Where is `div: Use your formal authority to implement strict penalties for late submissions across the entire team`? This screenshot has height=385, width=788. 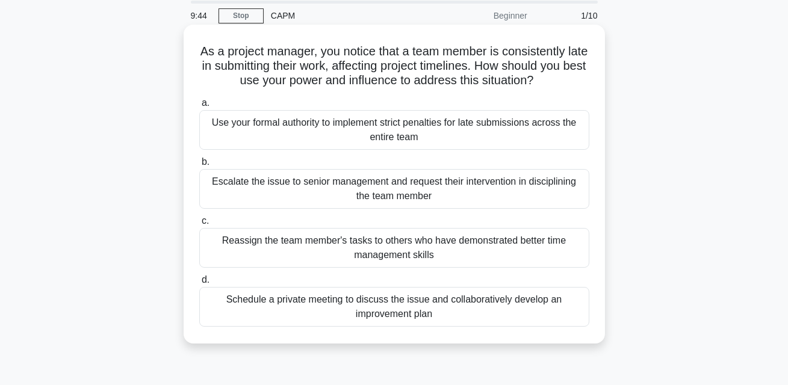
div: Use your formal authority to implement strict penalties for late submissions across the entire team is located at coordinates (394, 130).